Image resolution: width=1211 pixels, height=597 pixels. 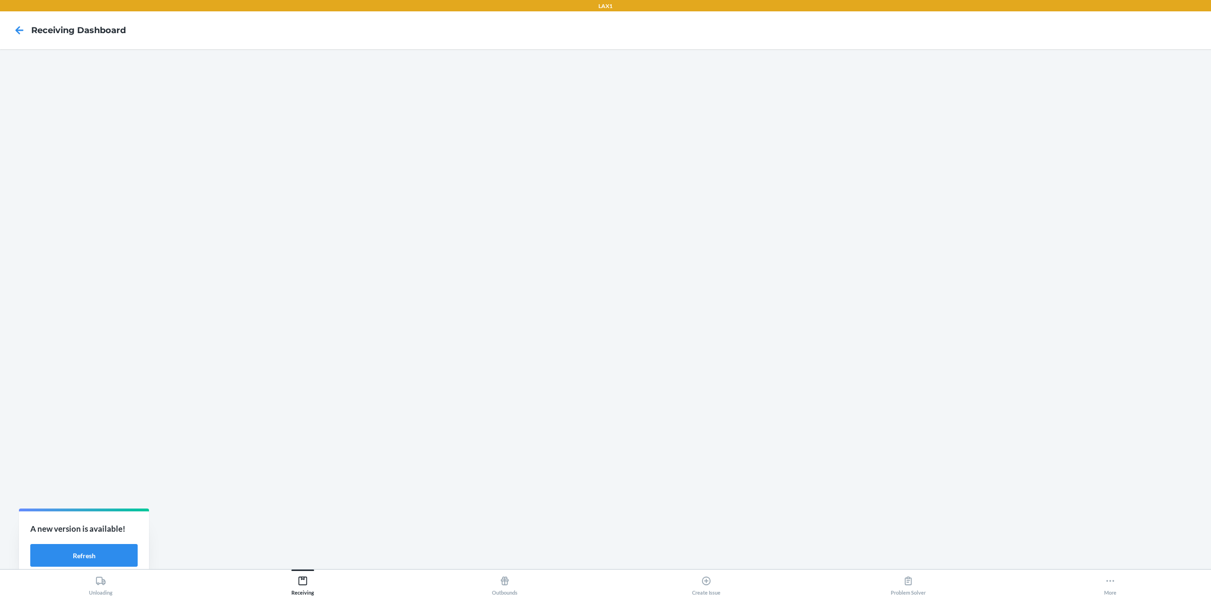 What do you see at coordinates (84, 529) in the screenshot?
I see `p: A new version is available!` at bounding box center [84, 529].